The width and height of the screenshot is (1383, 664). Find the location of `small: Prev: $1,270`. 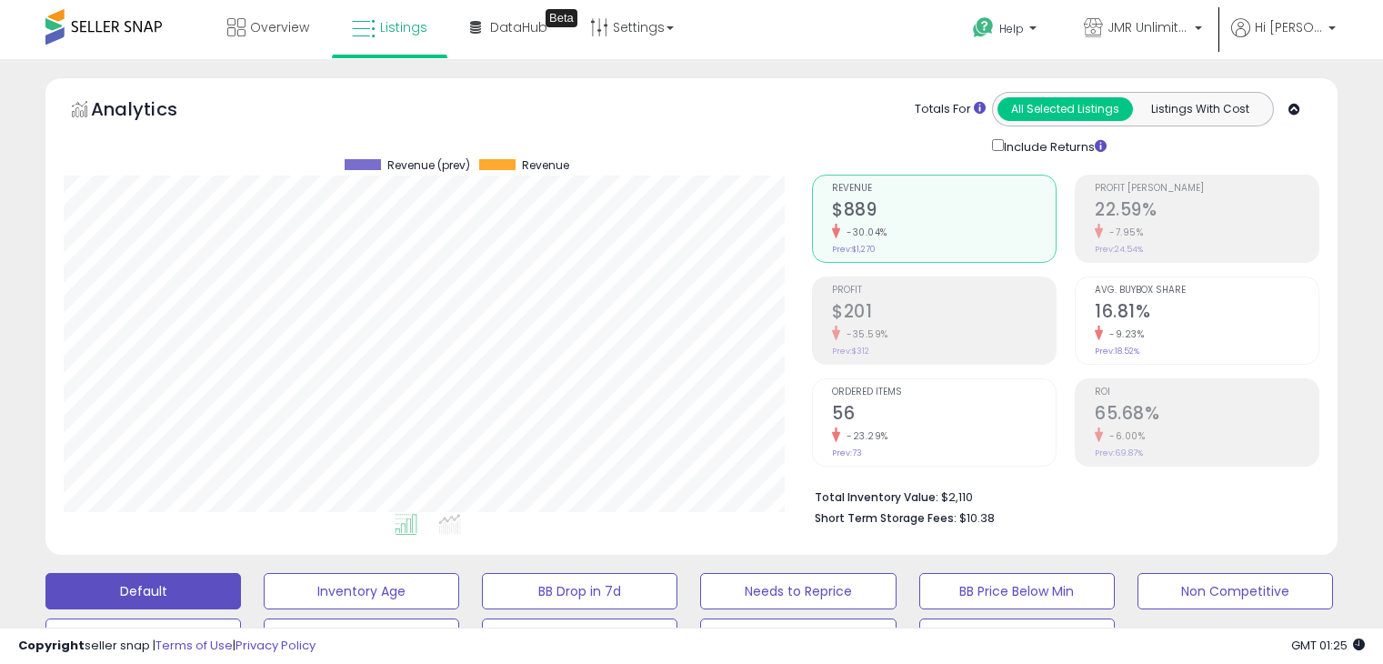

small: Prev: $1,270 is located at coordinates (854, 249).